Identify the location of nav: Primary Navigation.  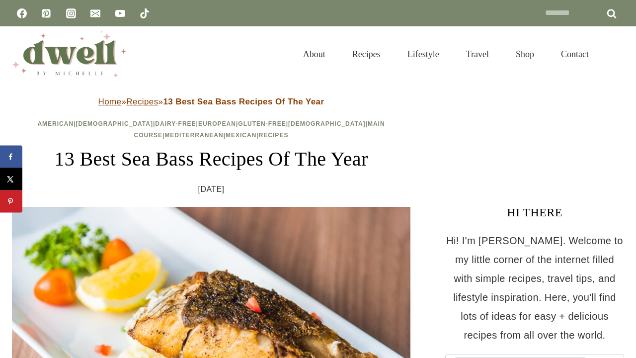
(446, 54).